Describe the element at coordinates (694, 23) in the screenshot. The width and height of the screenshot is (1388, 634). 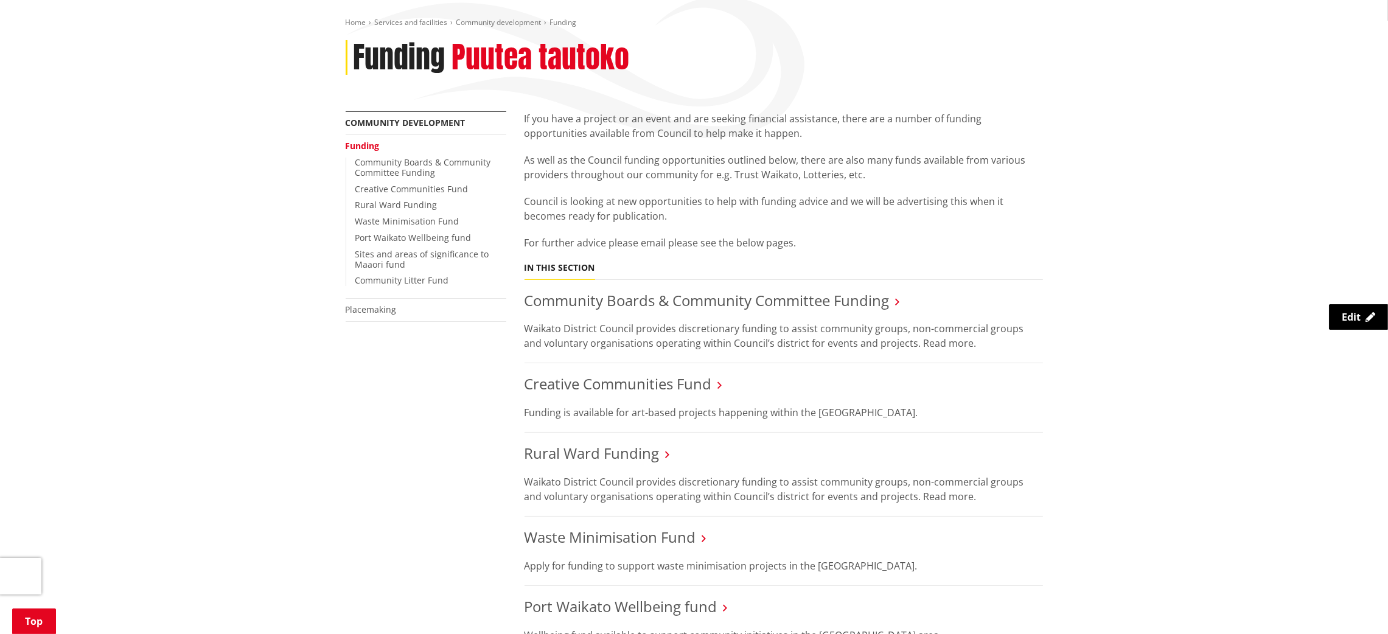
I see `nav: breadcrumb` at that location.